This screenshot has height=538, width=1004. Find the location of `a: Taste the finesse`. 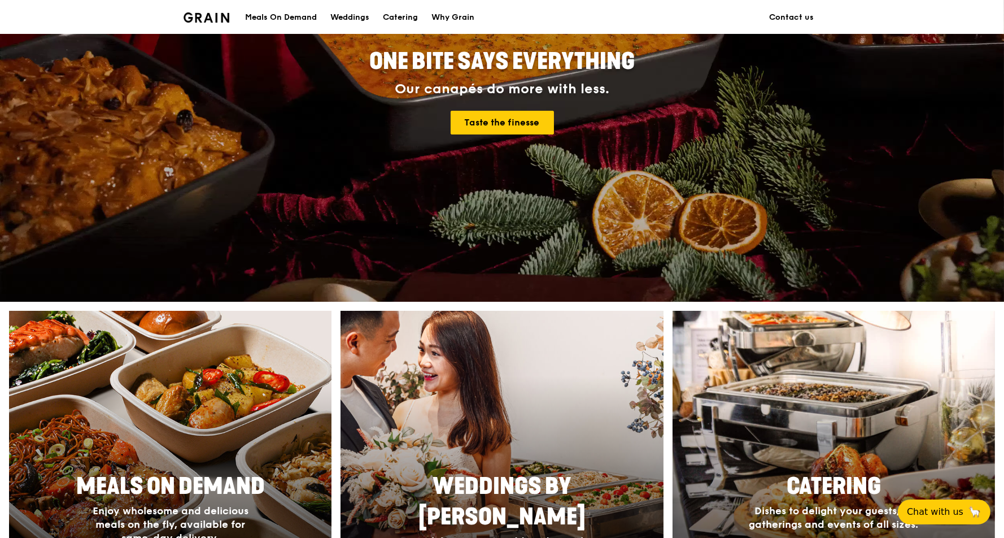

a: Taste the finesse is located at coordinates (502, 123).